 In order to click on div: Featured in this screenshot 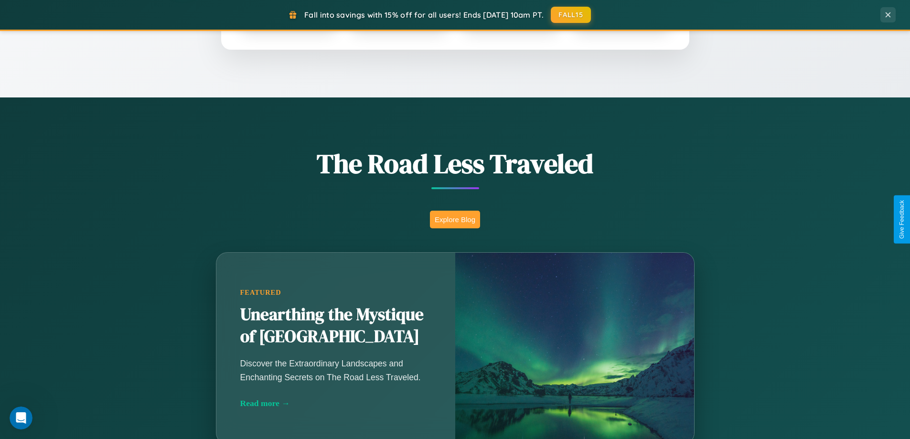, I will do `click(336, 292)`.